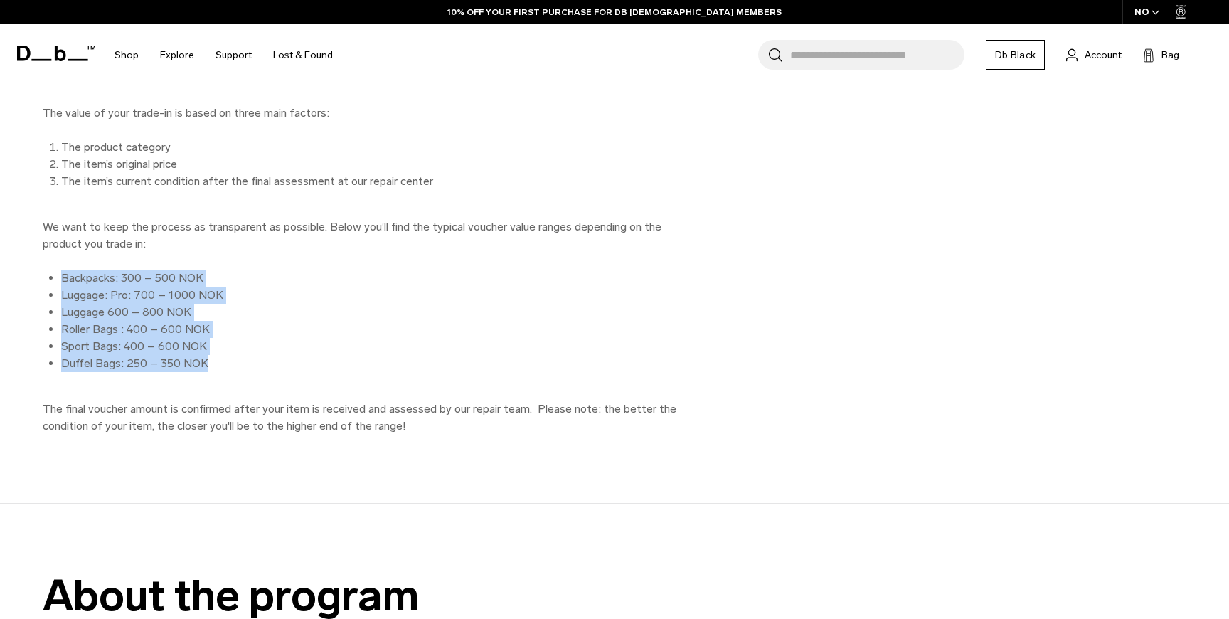  I want to click on a: Support, so click(233, 55).